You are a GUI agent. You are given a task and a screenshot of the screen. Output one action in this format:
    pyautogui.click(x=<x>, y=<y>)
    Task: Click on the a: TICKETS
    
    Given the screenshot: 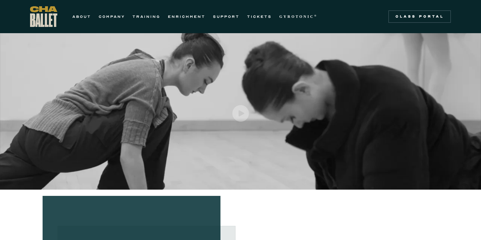 What is the action you would take?
    pyautogui.click(x=260, y=17)
    